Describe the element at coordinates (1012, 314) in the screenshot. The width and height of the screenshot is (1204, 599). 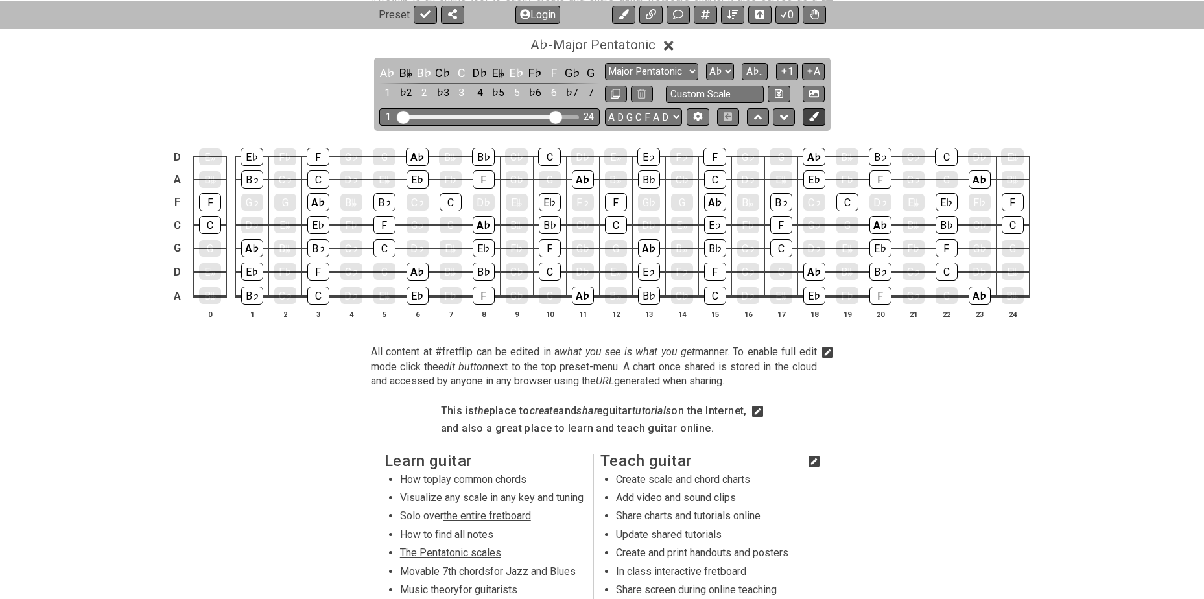
I see `th: 24` at that location.